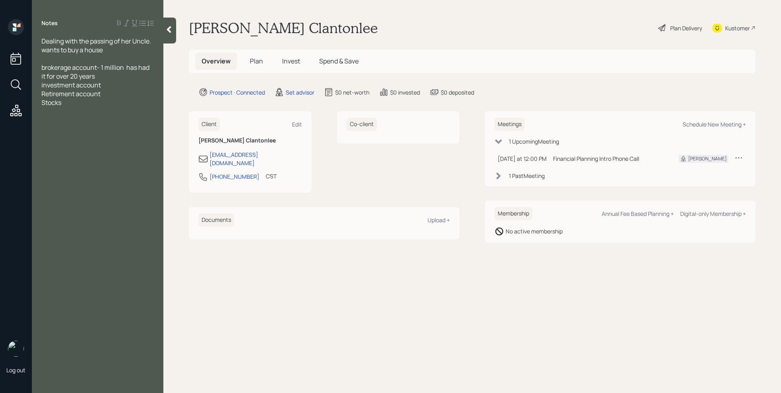  Describe the element at coordinates (49, 23) in the screenshot. I see `label: Notes` at that location.